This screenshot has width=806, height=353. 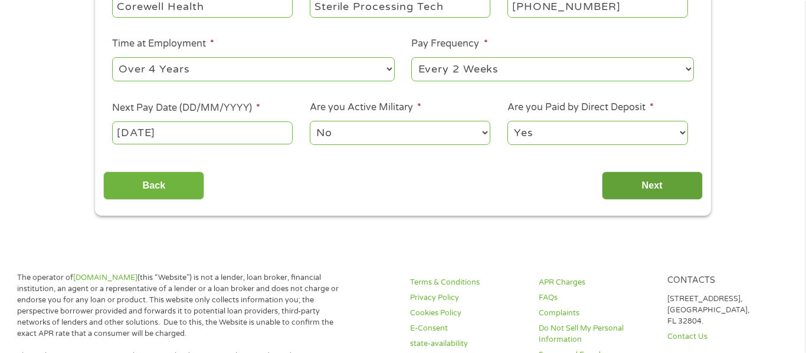 I want to click on p: The operator of (this “Website”) is not a lender, loan broker, financial institution, an agent or..., so click(x=184, y=306).